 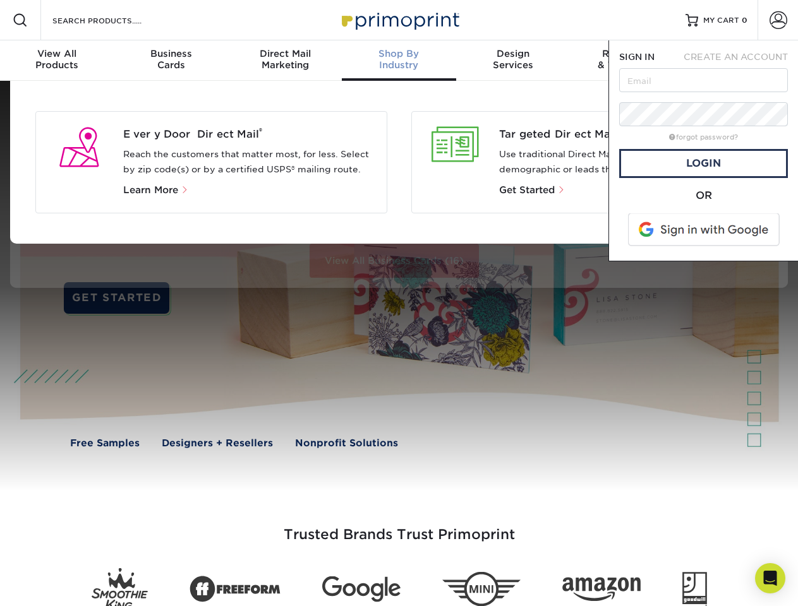 What do you see at coordinates (513, 61) in the screenshot?
I see `a: DesignServices` at bounding box center [513, 61].